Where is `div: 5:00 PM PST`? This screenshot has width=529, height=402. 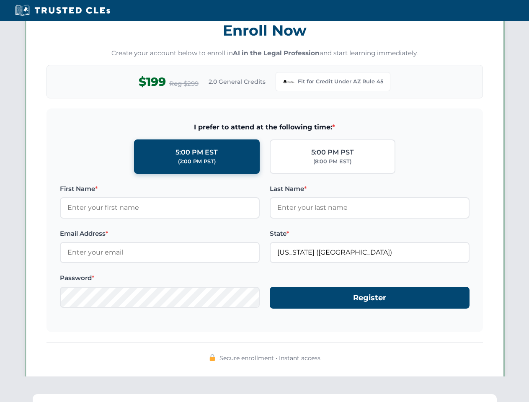
div: 5:00 PM PST is located at coordinates (333, 153).